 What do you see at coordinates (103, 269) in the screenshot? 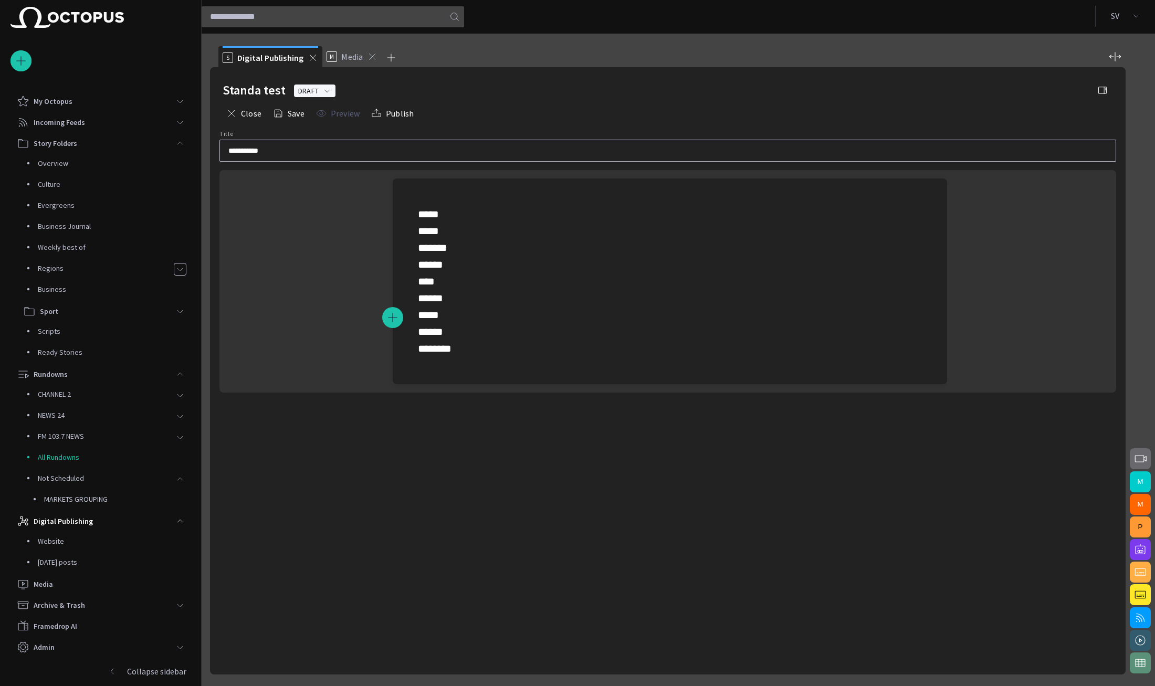
I see `div: Regions` at bounding box center [103, 269].